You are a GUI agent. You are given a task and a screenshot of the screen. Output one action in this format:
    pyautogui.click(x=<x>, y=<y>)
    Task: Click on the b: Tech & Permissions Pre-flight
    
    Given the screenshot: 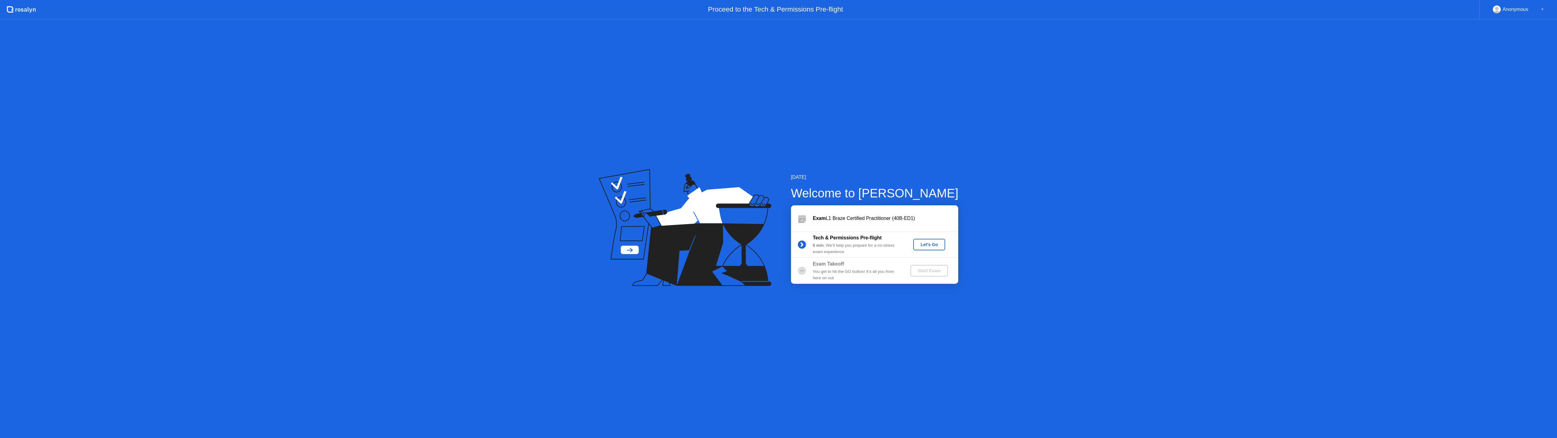 What is the action you would take?
    pyautogui.click(x=847, y=237)
    